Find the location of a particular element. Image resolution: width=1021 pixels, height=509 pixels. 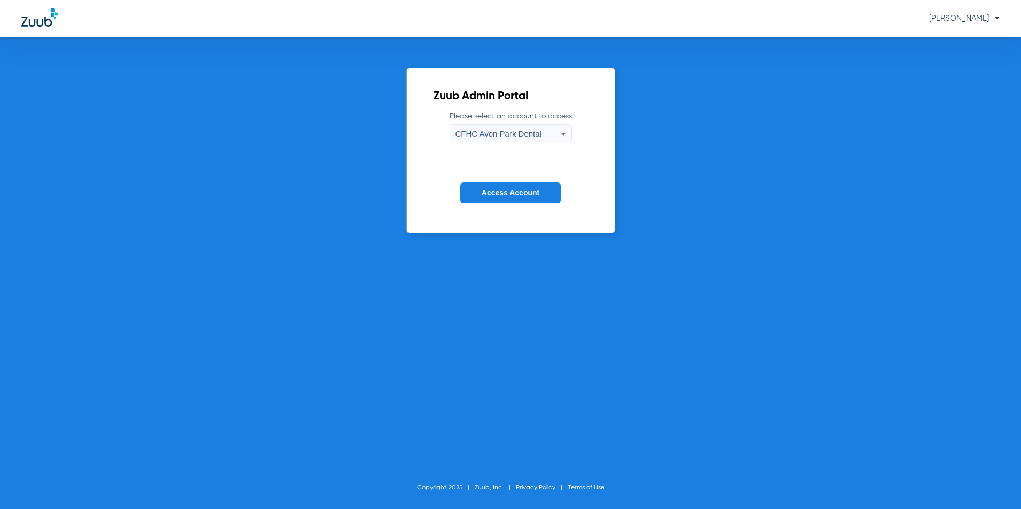

a: Terms of Use is located at coordinates (586, 488).